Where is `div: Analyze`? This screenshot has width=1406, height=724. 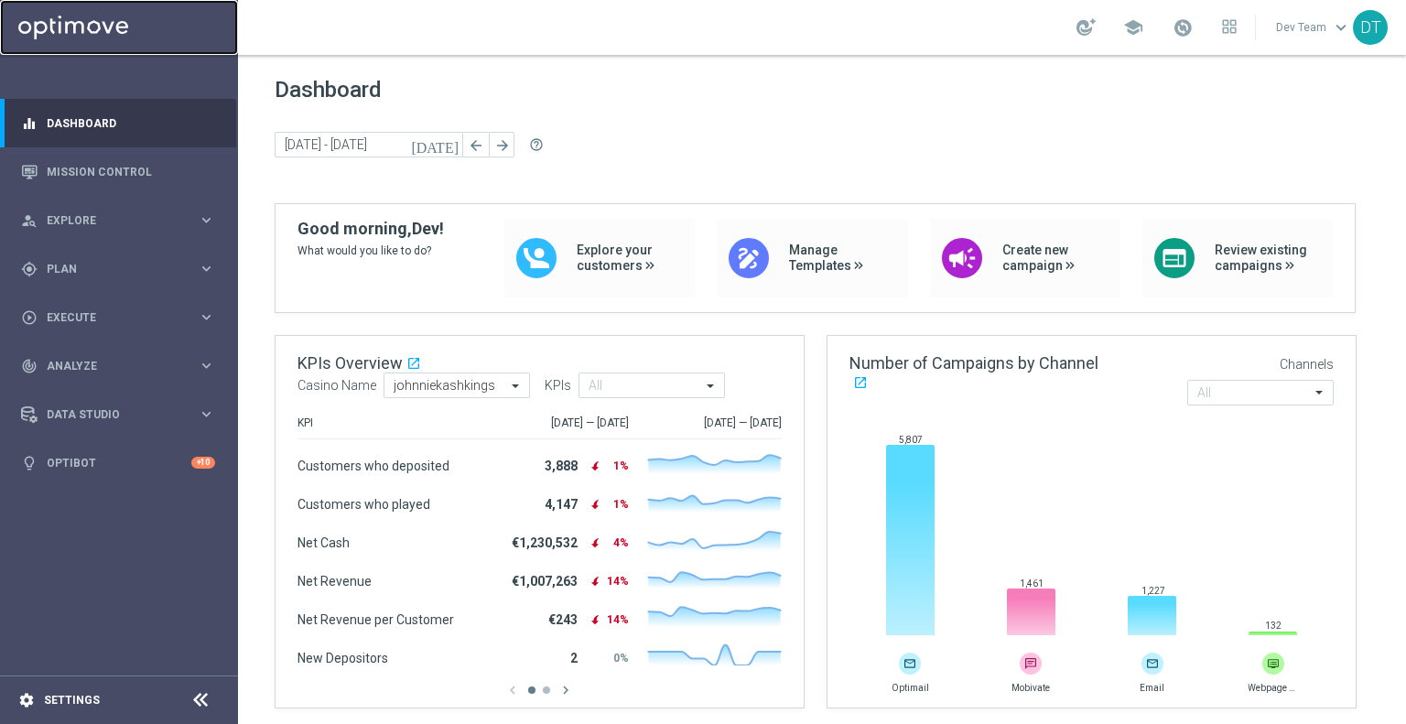
div: Analyze is located at coordinates (109, 366).